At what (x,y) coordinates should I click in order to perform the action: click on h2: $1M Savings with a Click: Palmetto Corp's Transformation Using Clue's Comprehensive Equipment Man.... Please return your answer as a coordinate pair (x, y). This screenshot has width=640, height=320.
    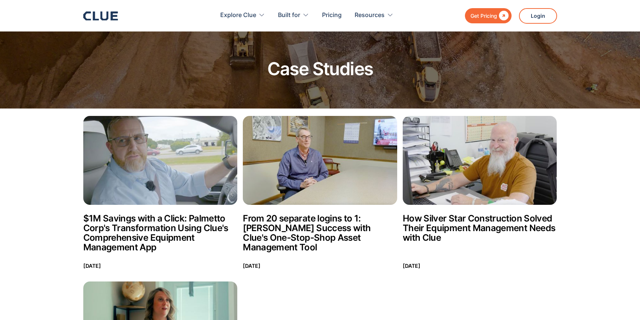
    Looking at the image, I should click on (160, 233).